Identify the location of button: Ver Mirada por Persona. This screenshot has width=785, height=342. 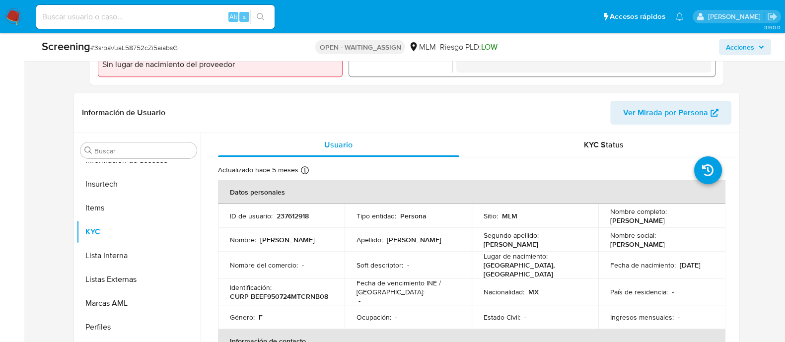
(671, 113).